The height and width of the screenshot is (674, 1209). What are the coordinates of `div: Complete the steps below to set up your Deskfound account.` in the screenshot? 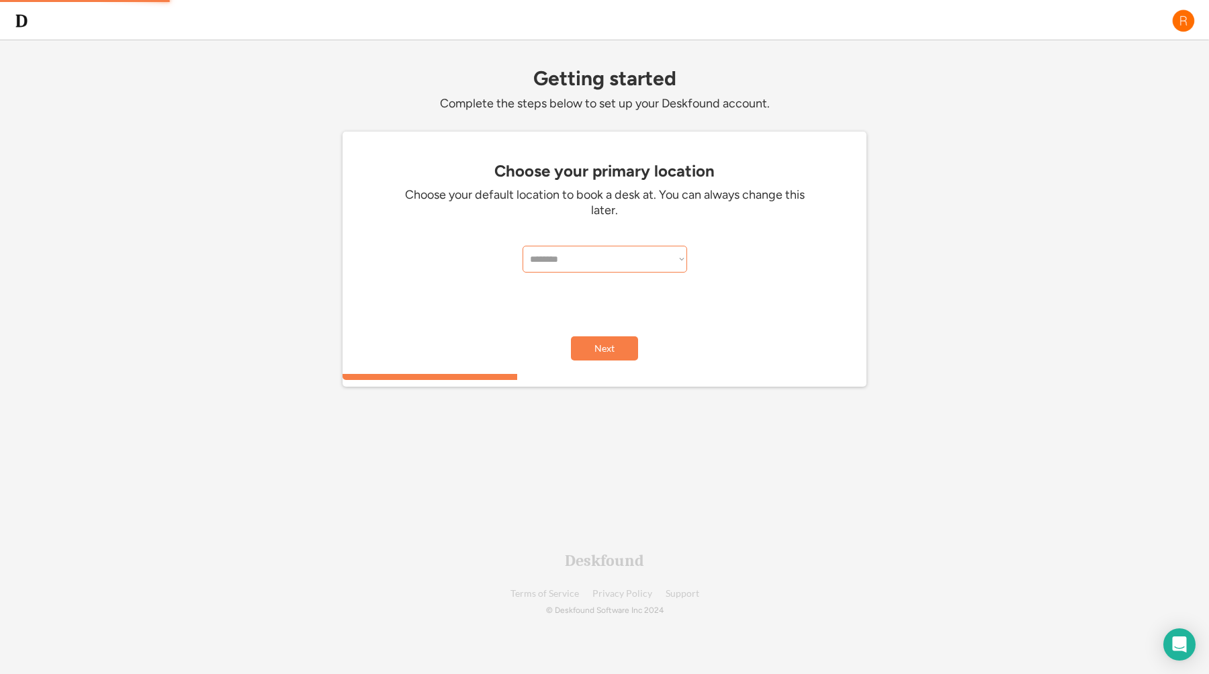 It's located at (604, 103).